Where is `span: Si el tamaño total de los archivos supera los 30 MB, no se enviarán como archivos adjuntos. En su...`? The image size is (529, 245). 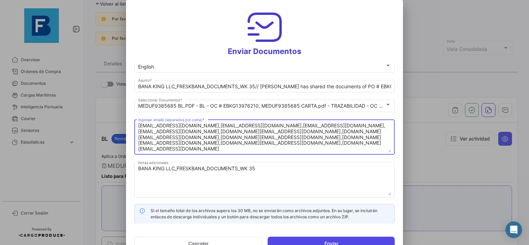
span: Si el tamaño total de los archivos supera los 30 MB, no se enviarán como archivos adjuntos. En su... is located at coordinates (264, 214).